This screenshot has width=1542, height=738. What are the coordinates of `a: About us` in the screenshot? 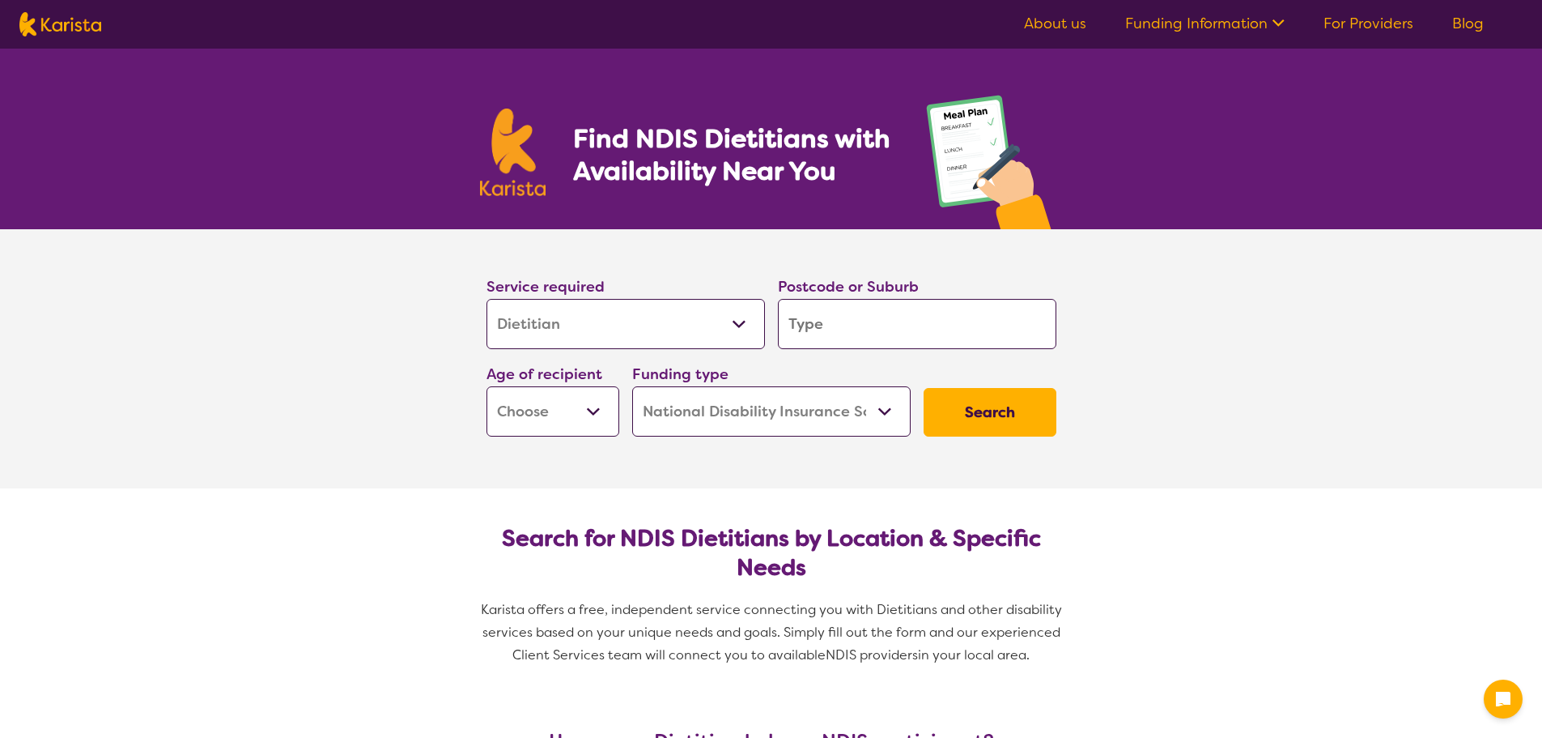 It's located at (1055, 23).